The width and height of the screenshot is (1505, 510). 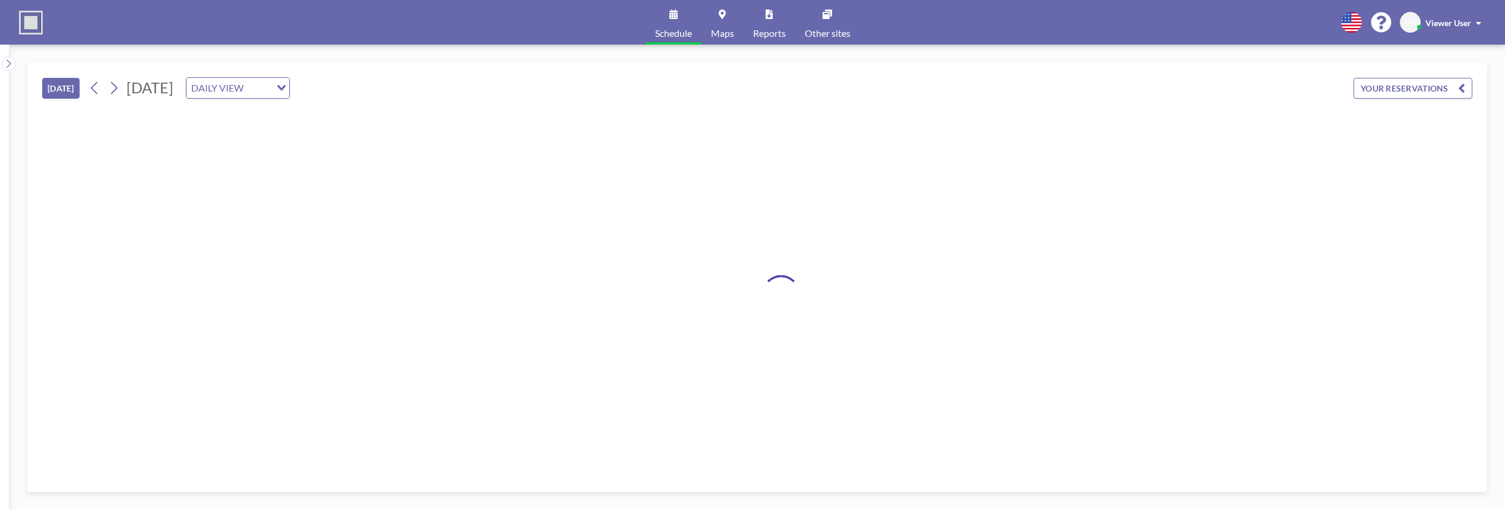 I want to click on span: VU, so click(x=1411, y=23).